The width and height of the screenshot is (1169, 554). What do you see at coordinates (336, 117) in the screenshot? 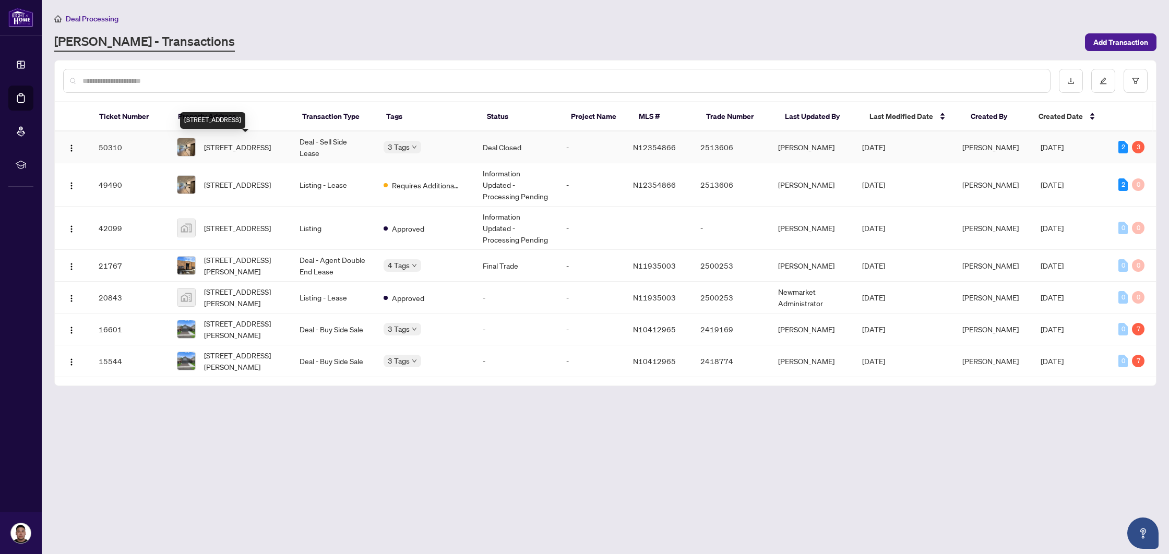
I see `th: Transaction Type` at bounding box center [336, 117].